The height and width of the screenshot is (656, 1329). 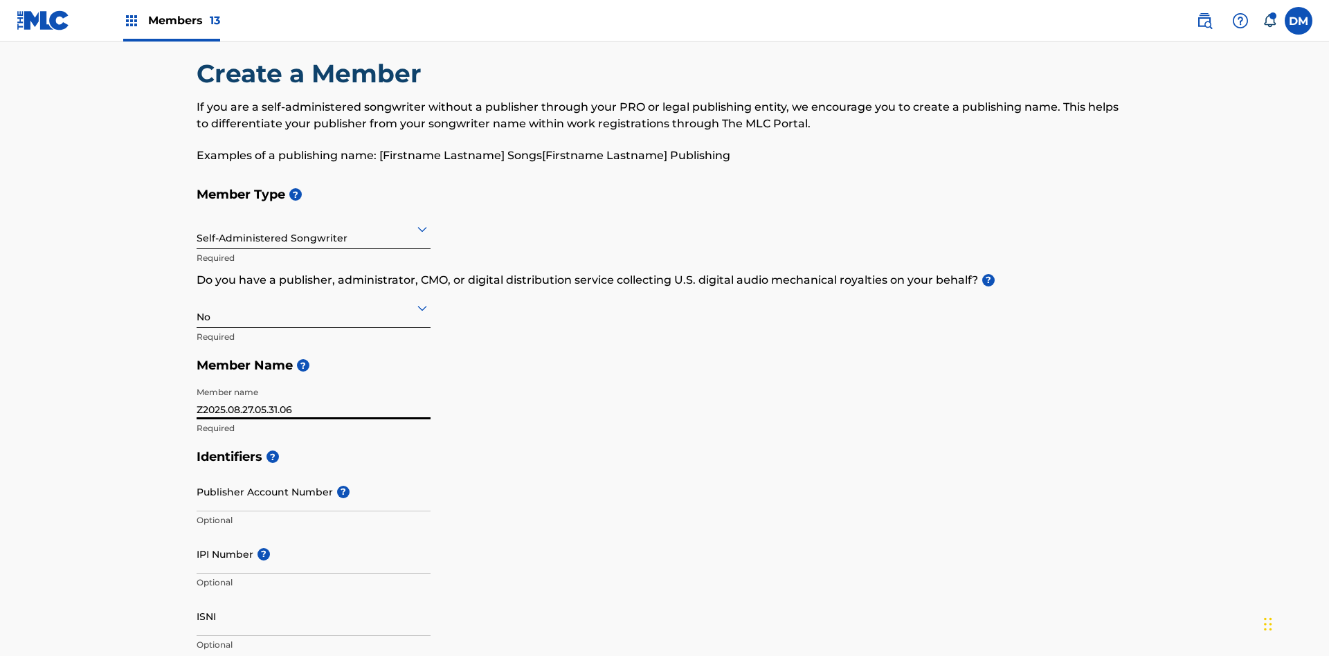 I want to click on p: Do you have a publisher, administrator, CMO, or digital distribution service collecting U.S. digi..., so click(x=665, y=280).